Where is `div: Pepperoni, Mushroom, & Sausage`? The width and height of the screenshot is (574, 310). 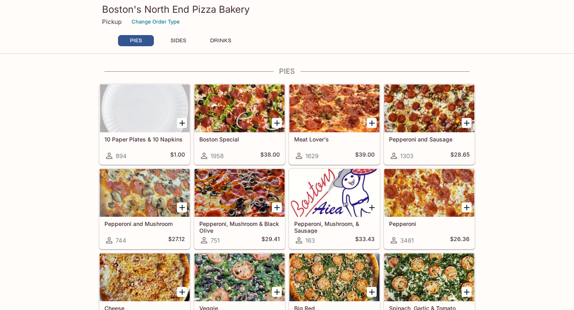 div: Pepperoni, Mushroom, & Sausage is located at coordinates (335, 193).